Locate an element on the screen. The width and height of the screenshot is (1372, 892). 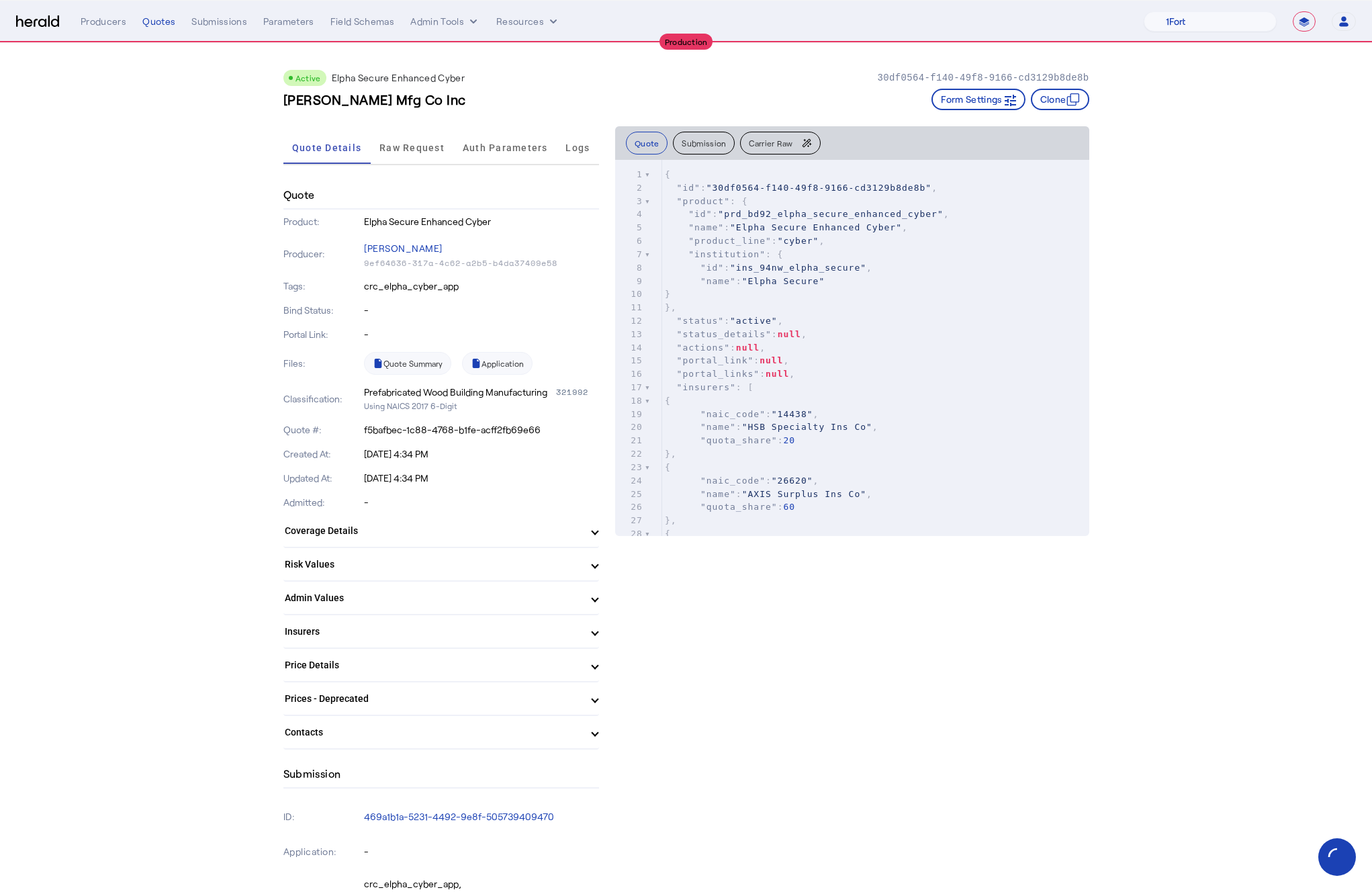
p: Using NAICS 2017 6-Digit is located at coordinates (481, 405).